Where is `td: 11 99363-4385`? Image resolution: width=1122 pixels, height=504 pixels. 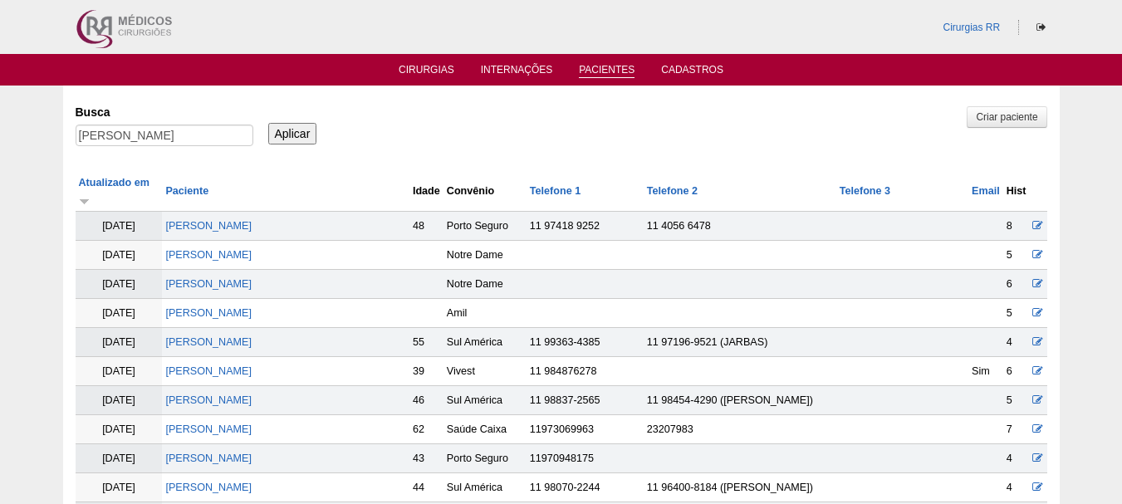
td: 11 99363-4385 is located at coordinates (584, 342).